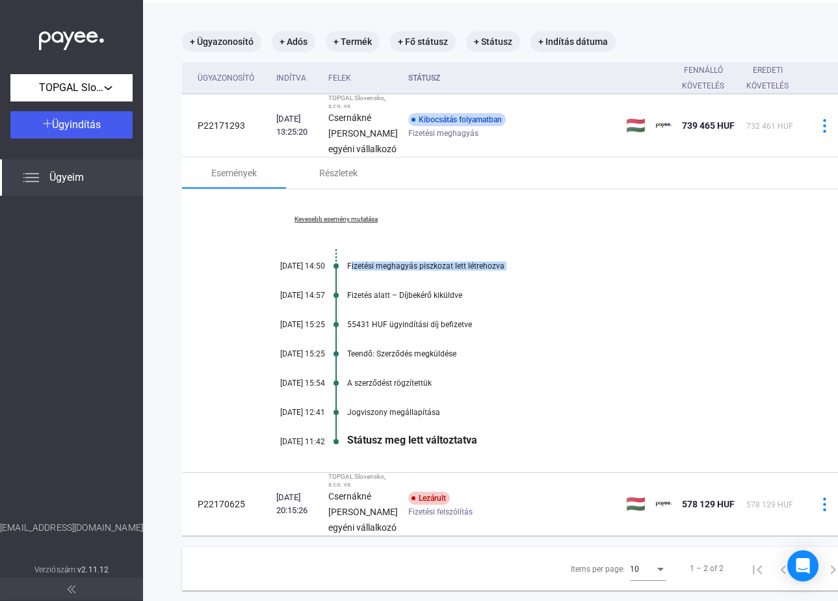  What do you see at coordinates (708, 126) in the screenshot?
I see `span: 739 465 HUF` at bounding box center [708, 126].